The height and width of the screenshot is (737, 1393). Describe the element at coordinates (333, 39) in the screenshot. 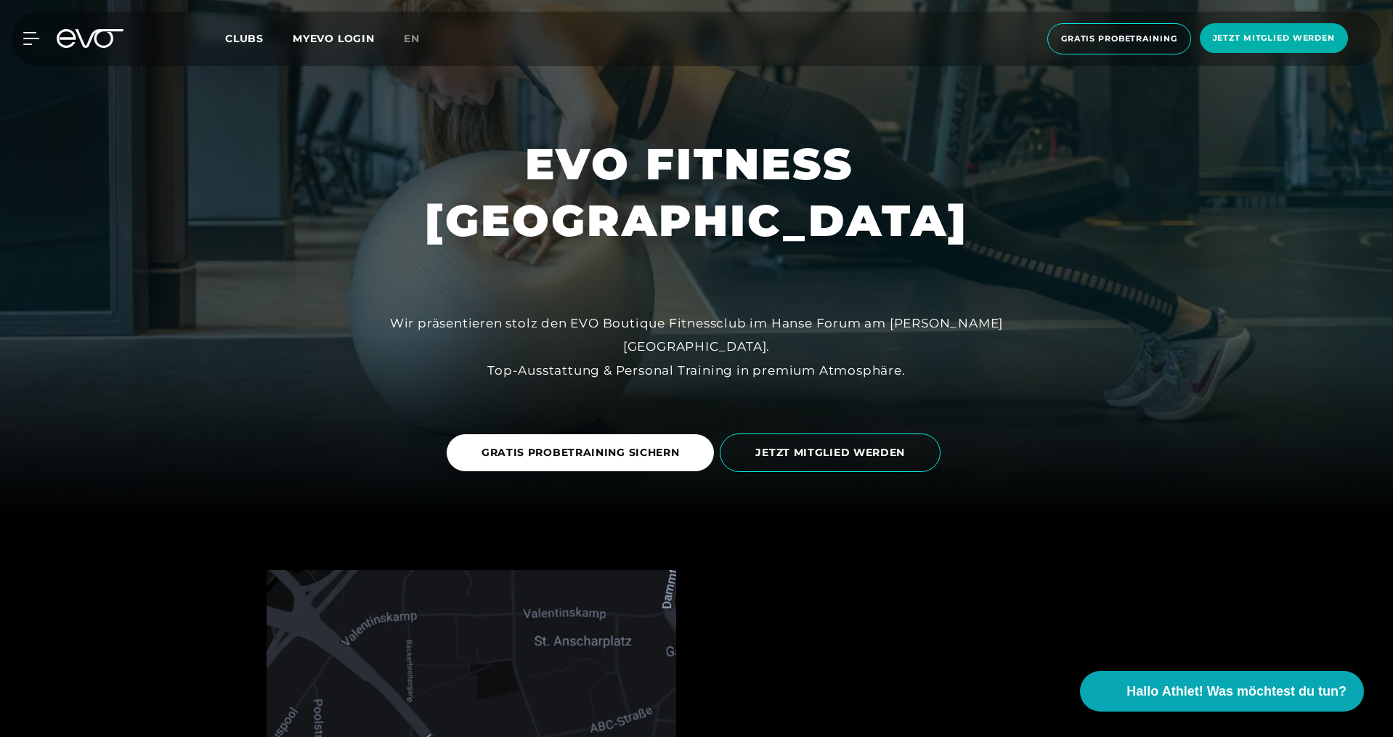

I see `a: MYEVO LOGIN` at that location.